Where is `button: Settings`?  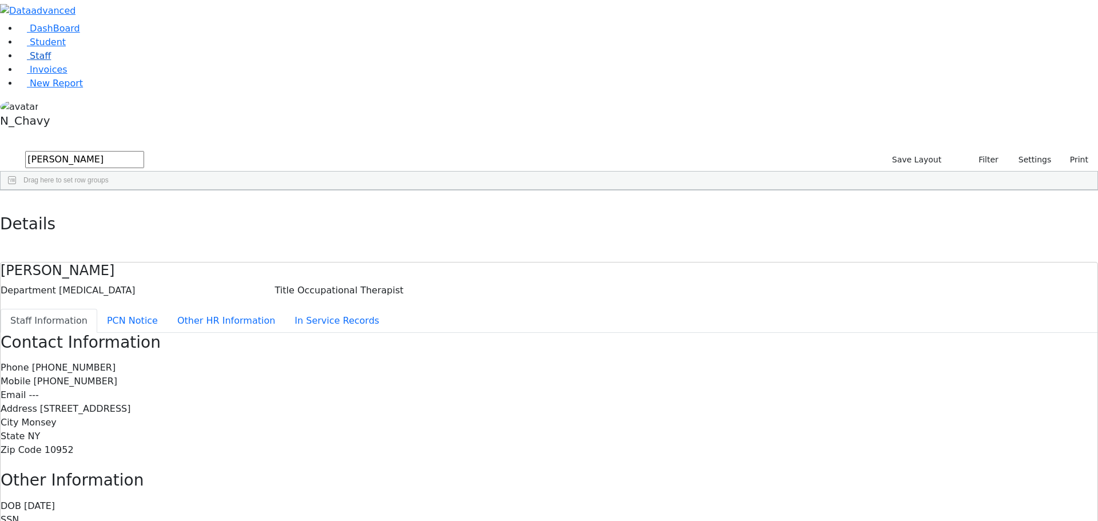 button: Settings is located at coordinates (1030, 160).